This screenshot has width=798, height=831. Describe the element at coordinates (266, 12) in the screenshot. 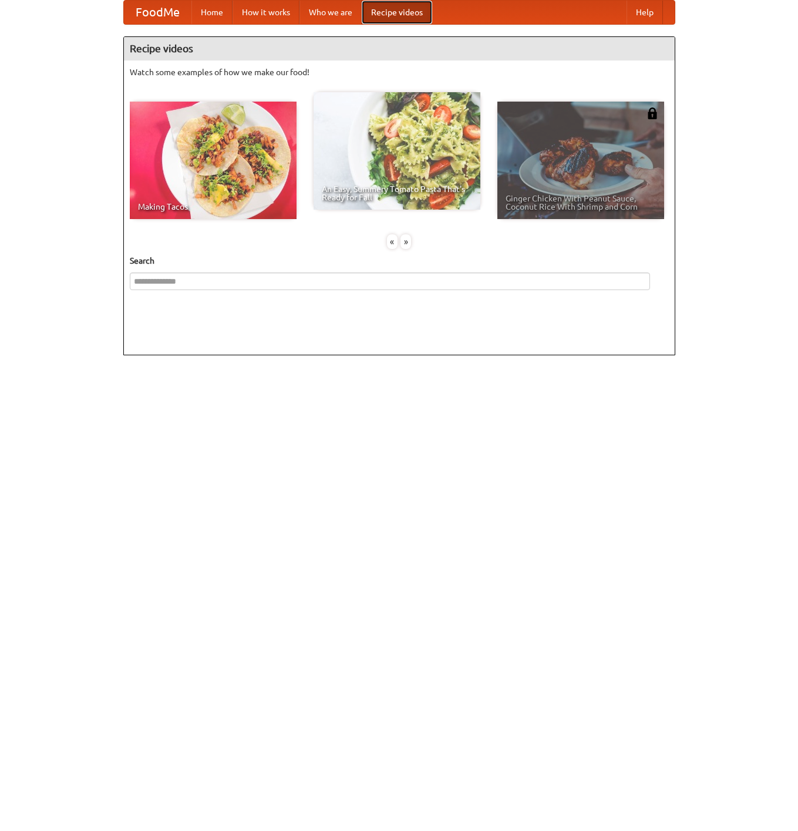

I see `a: How it works` at that location.